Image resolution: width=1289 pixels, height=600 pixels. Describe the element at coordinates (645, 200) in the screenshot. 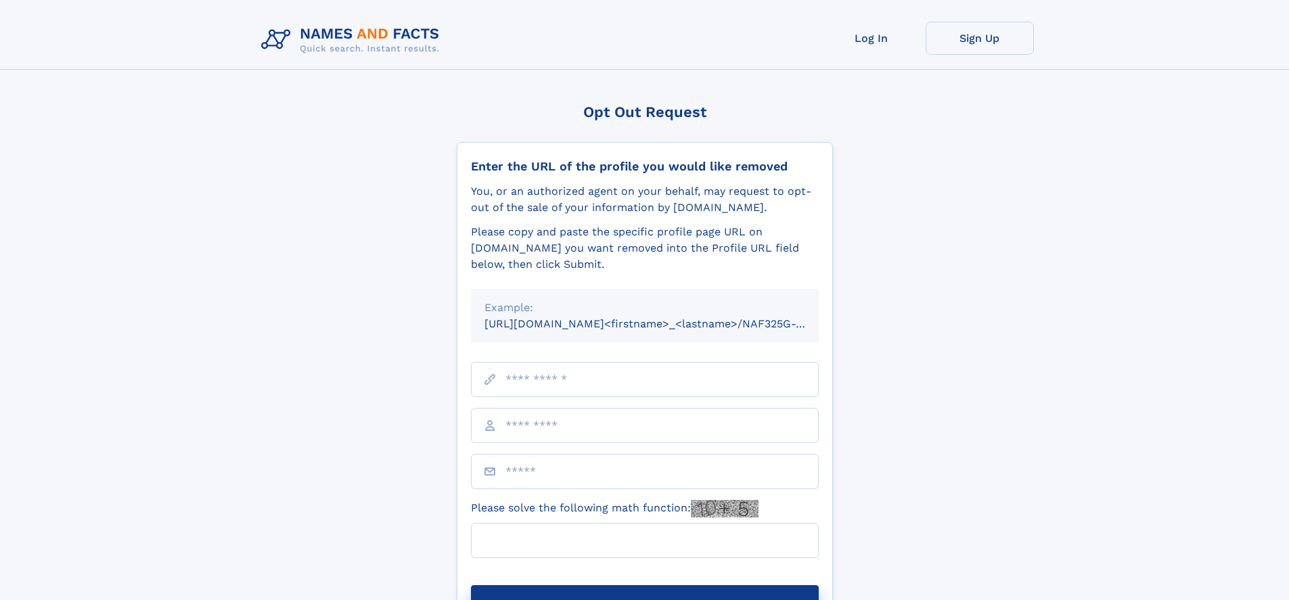

I see `div: You, or an authorized agent on your behalf, may request to opt-out of the sale of your informatio...` at that location.